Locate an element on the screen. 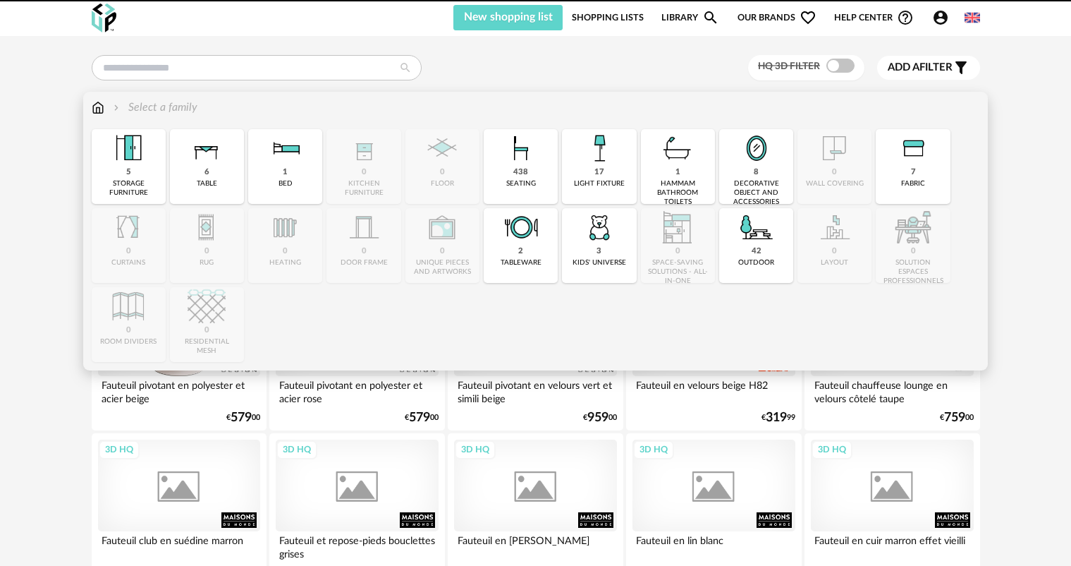 This screenshot has width=1071, height=566. img: svg+xml;base64,PHN2ZyB3aWR0aD0iMTYiIGhlaWdodD0iMTYiIHZpZXdCb3g9IjAgMCAxNiAxNiIgZmlsbD0ibm9uZSIgeG... is located at coordinates (116, 107).